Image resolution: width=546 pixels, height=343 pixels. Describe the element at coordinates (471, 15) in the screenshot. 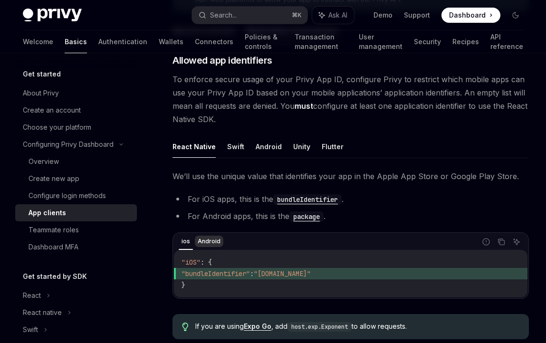

I see `a: Dashboard` at that location.